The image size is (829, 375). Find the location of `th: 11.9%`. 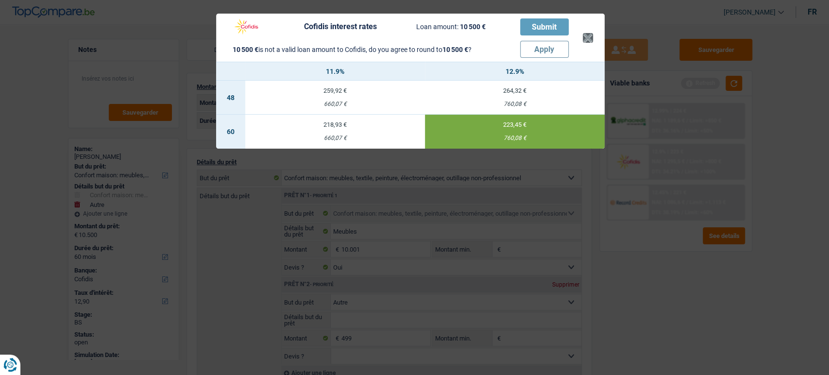

th: 11.9% is located at coordinates (335, 71).